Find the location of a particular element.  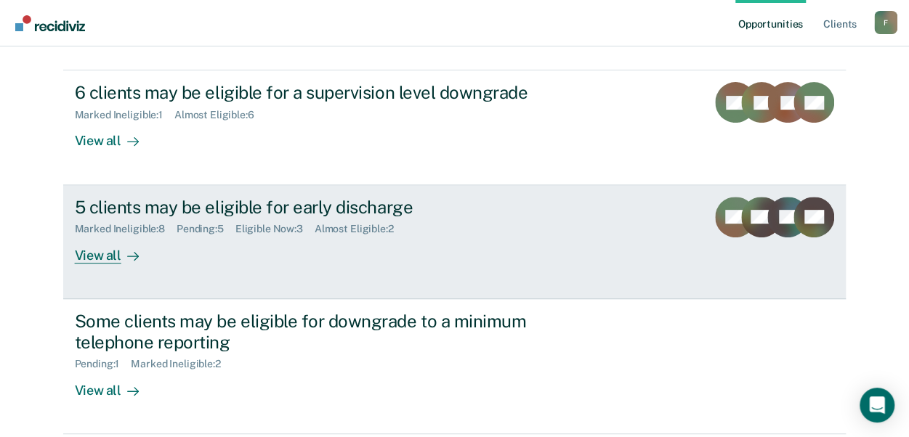

div: Almost Eligible : 6 is located at coordinates (220, 115).